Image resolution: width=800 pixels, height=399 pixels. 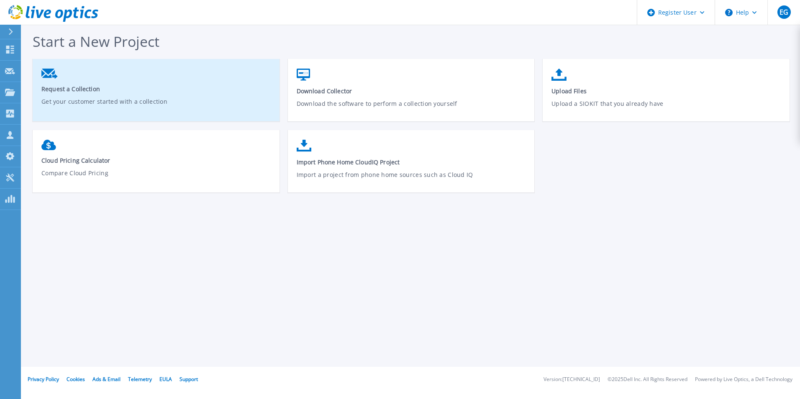 I want to click on li: Powered by Live Optics, a Dell Technology, so click(x=744, y=380).